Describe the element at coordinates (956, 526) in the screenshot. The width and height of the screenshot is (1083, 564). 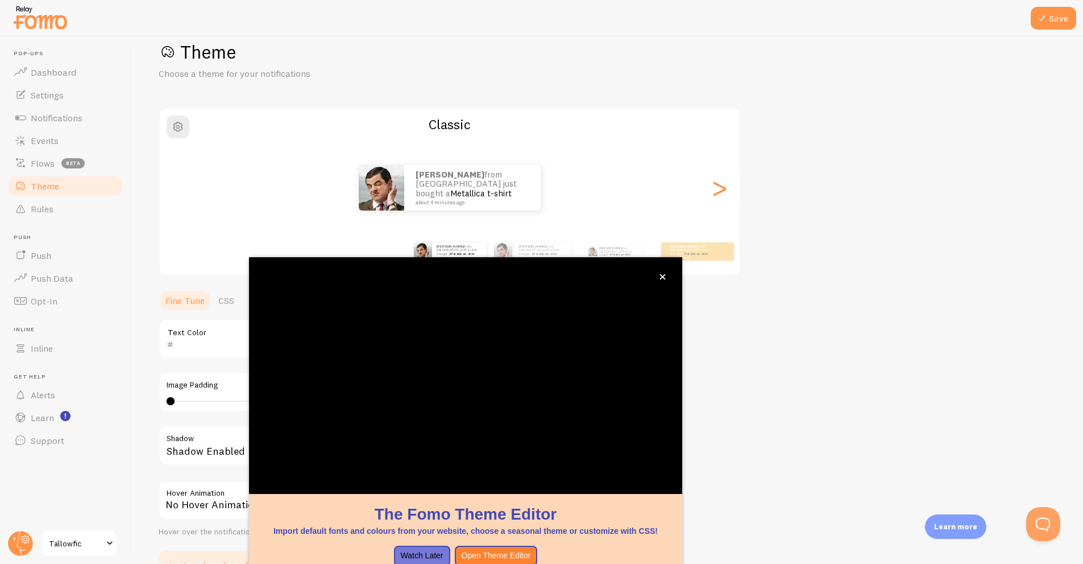
I see `div: Learn more` at that location.